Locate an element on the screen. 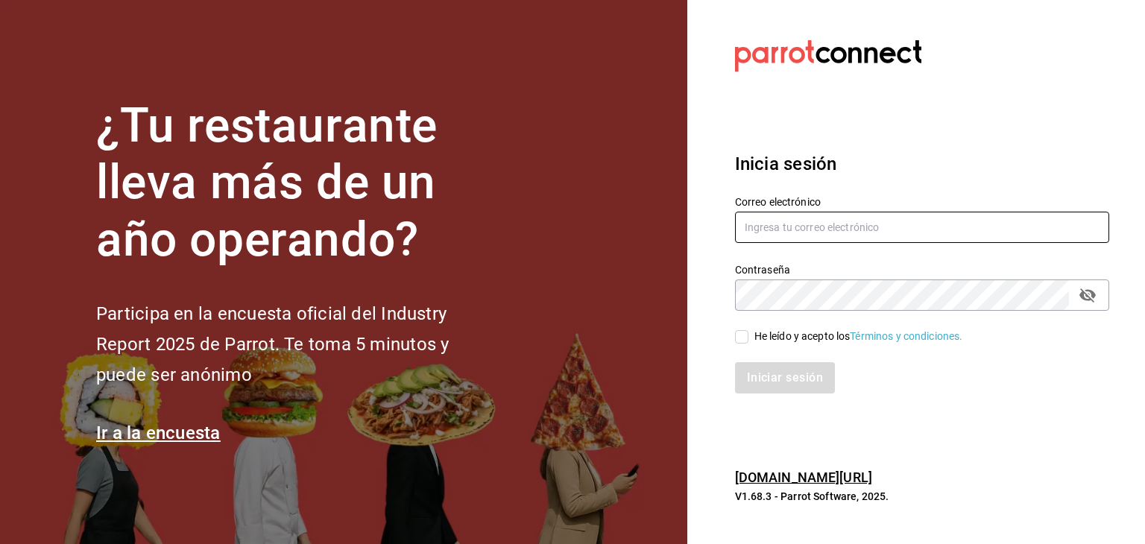 This screenshot has height=544, width=1145. h3: Inicia sesión is located at coordinates (922, 164).